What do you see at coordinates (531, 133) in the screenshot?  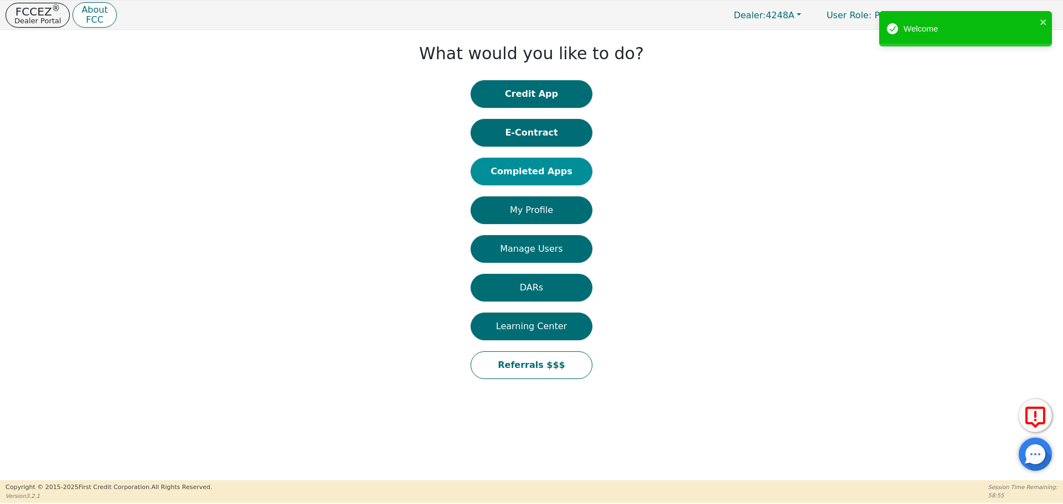 I see `button: E-Contract` at bounding box center [531, 133].